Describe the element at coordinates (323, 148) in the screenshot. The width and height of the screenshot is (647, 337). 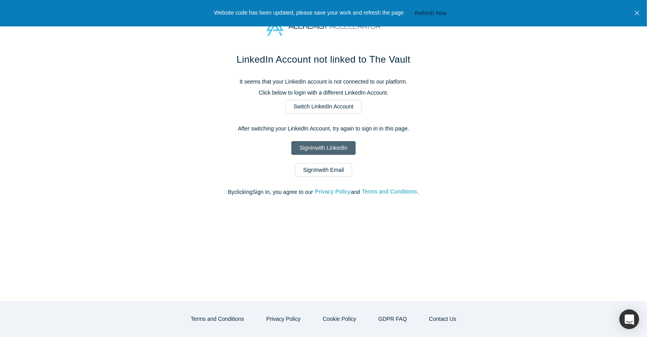
I see `a: SignInwith LinkedIn` at that location.